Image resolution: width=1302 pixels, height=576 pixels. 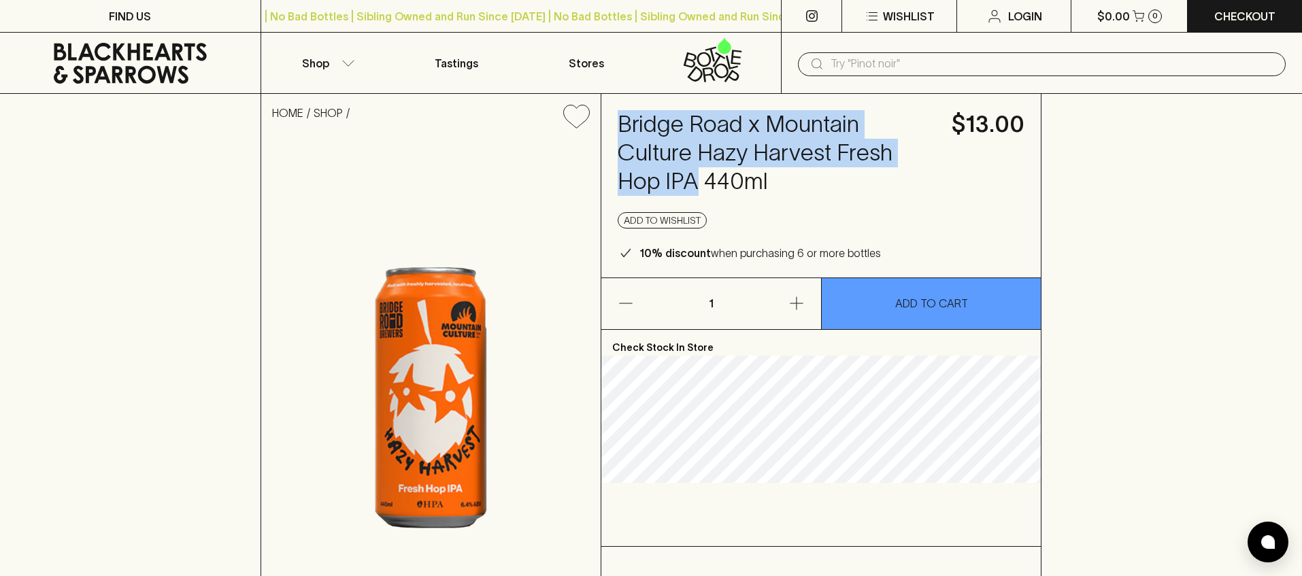 What do you see at coordinates (1025, 16) in the screenshot?
I see `p: Login` at bounding box center [1025, 16].